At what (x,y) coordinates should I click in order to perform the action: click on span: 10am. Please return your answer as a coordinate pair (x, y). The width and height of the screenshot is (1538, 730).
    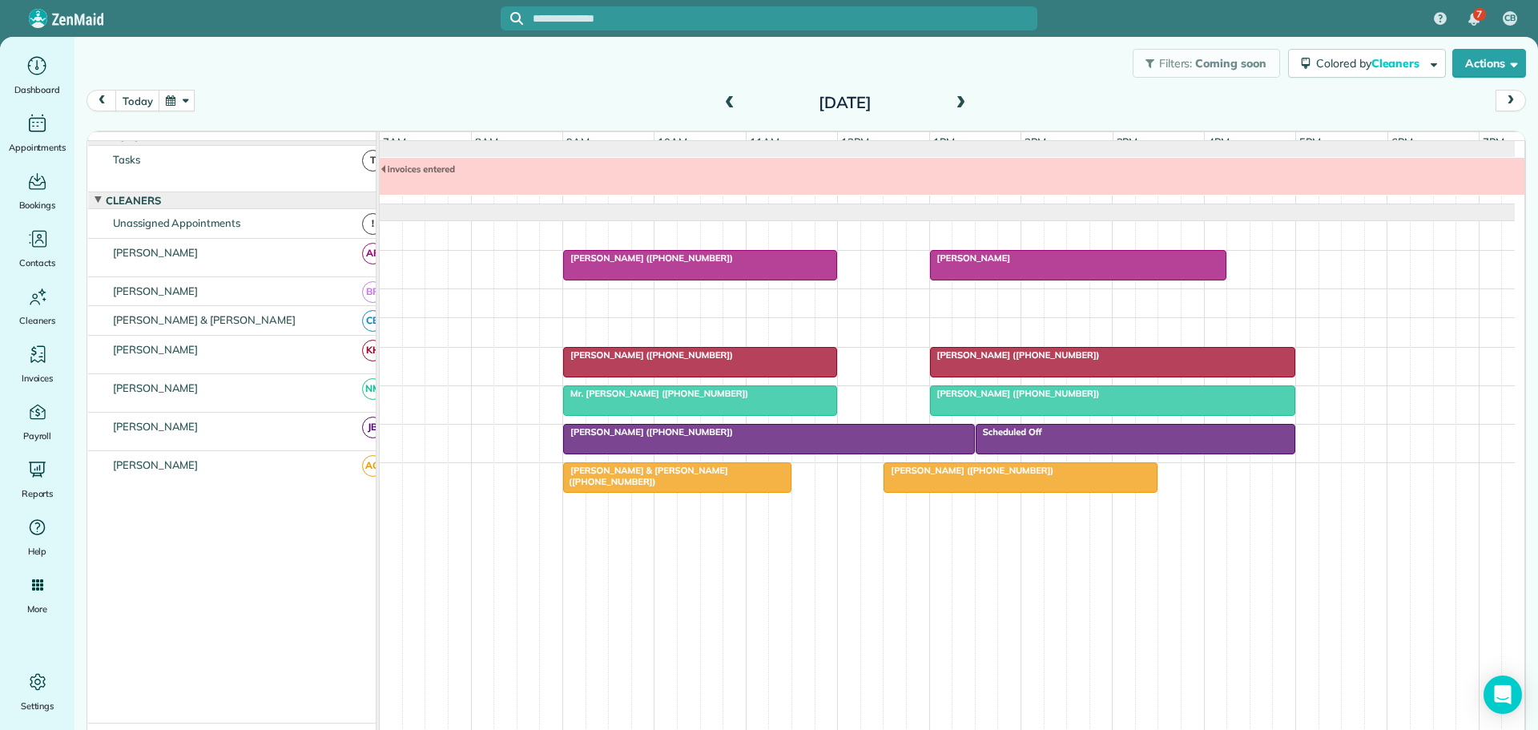
    Looking at the image, I should click on (672, 142).